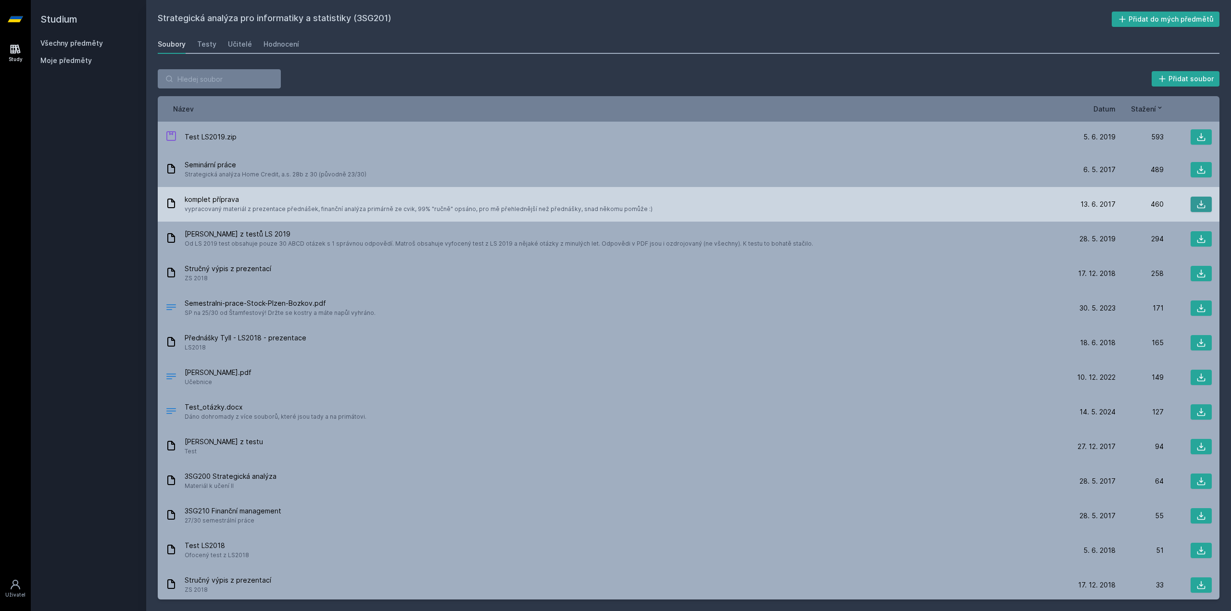 This screenshot has height=611, width=1231. I want to click on div: Testy, so click(207, 44).